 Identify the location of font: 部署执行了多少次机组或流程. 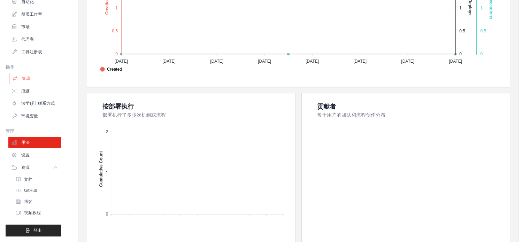
(134, 115).